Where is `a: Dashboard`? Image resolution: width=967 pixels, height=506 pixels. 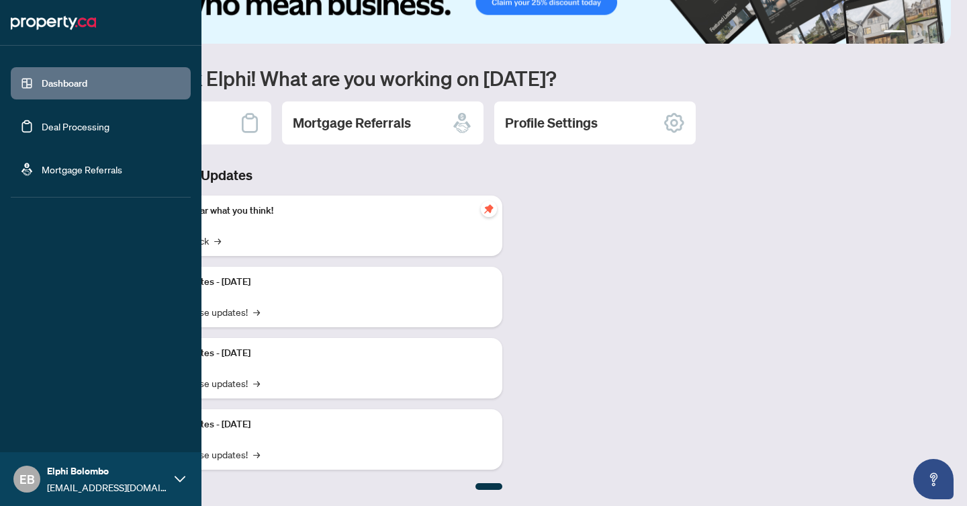
a: Dashboard is located at coordinates (64, 83).